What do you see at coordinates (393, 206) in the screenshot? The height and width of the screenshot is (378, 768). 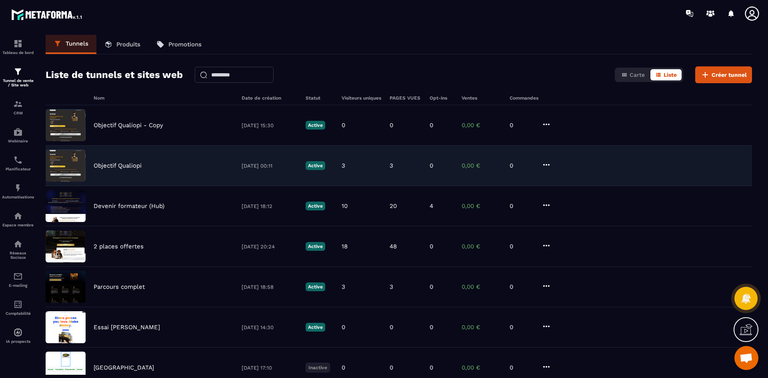 I see `p: 20` at bounding box center [393, 206].